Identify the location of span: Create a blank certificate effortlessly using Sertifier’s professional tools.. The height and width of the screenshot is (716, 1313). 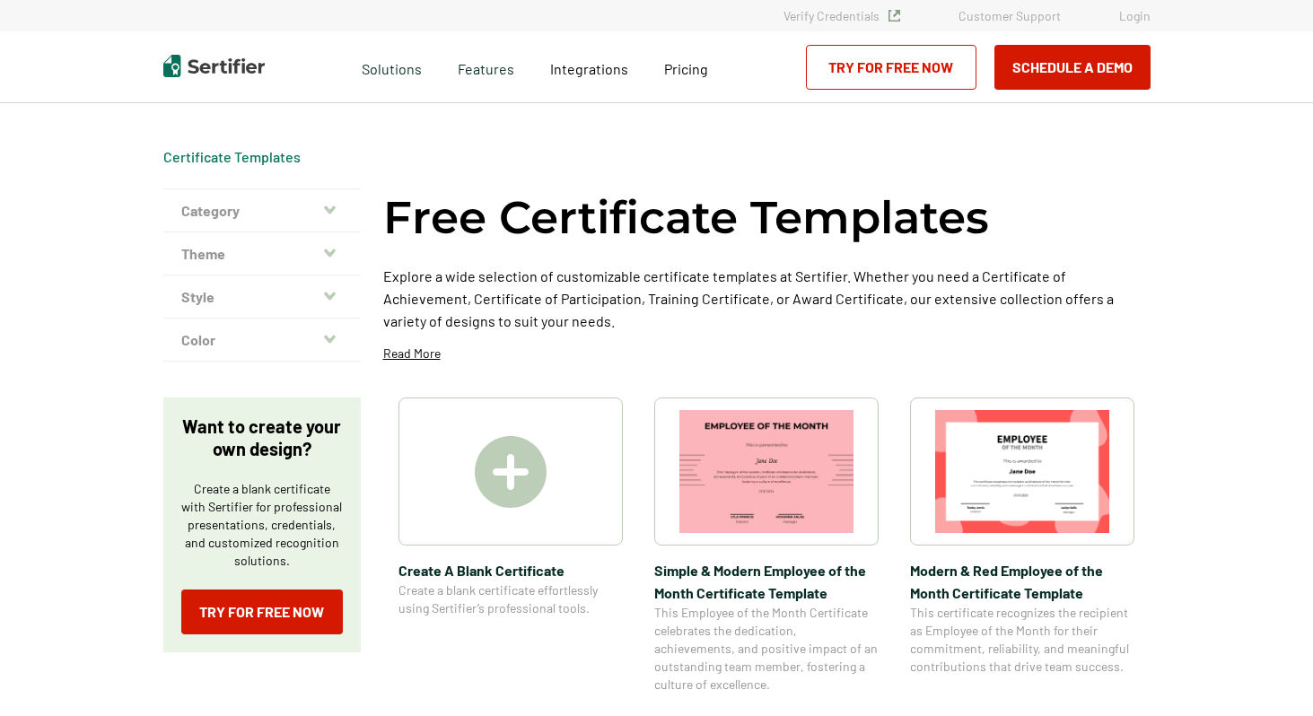
(511, 599).